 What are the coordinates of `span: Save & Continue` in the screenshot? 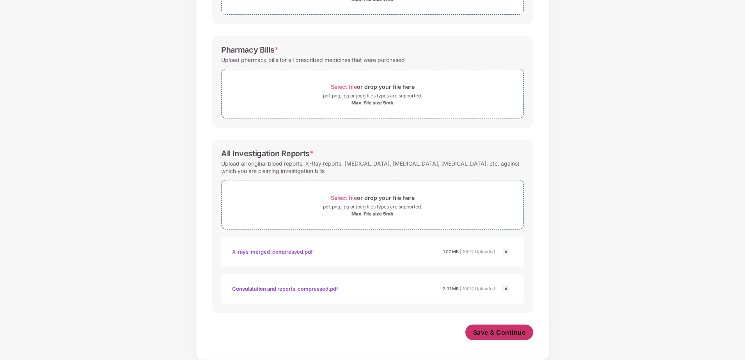 It's located at (499, 333).